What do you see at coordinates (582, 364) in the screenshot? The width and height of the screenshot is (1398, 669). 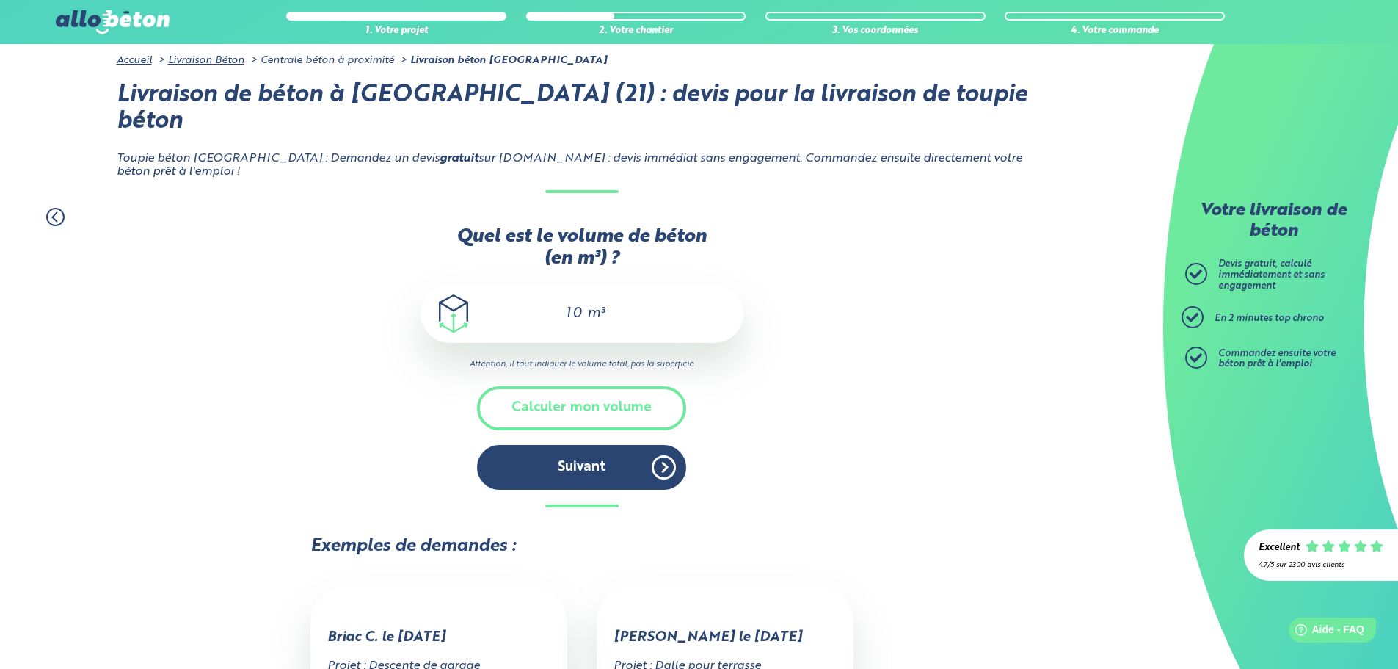 I see `i: Attention, il faut indiquer le volume total, pas la superficie` at bounding box center [582, 364].